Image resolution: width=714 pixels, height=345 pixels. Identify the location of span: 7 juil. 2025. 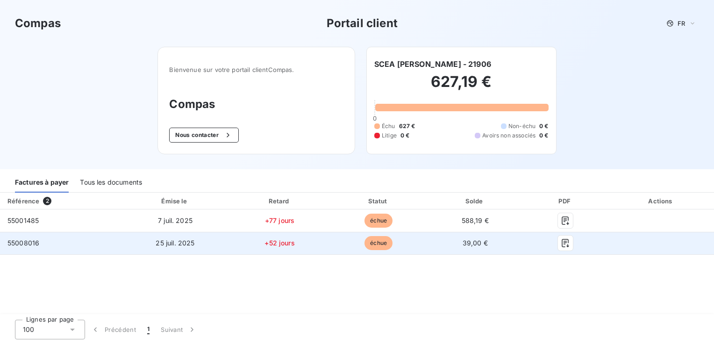
(175, 220).